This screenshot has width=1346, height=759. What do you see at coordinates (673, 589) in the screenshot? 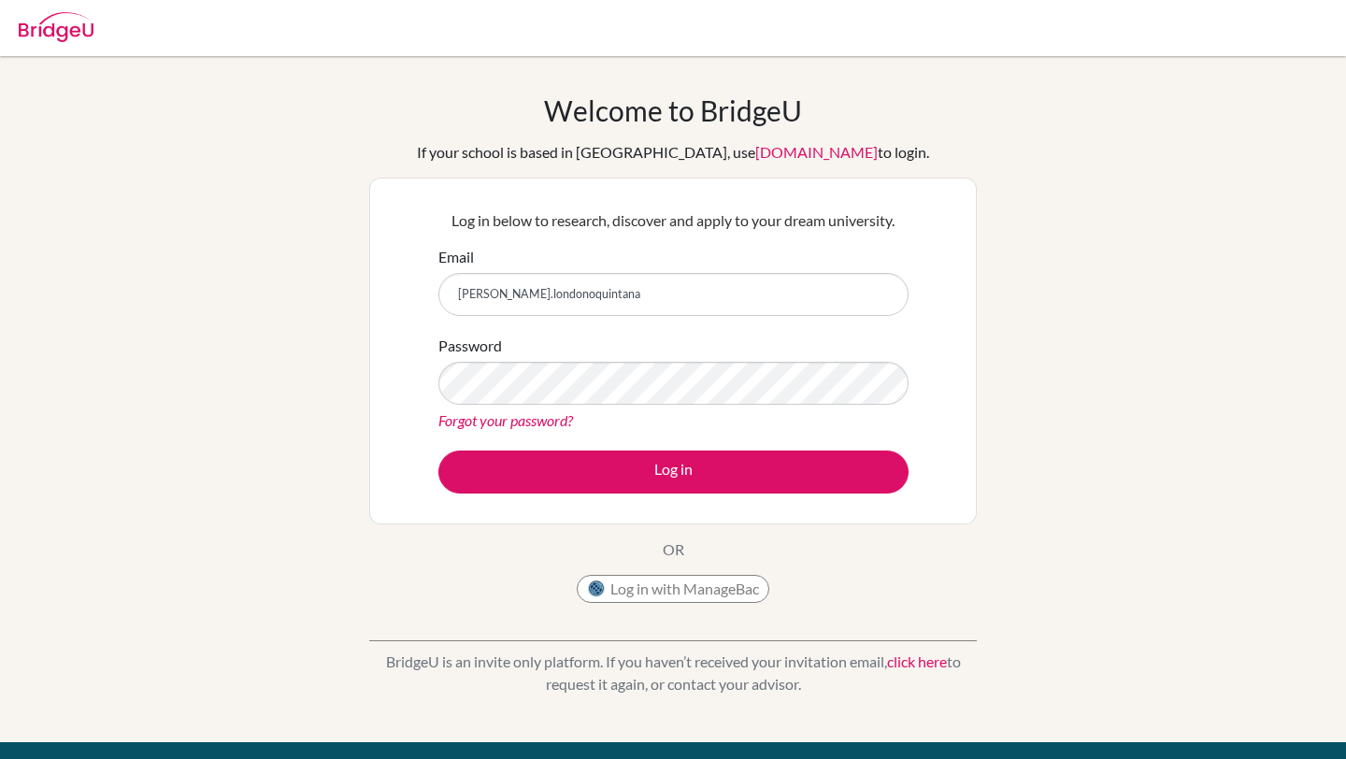
I see `button: Log in with ManageBac` at bounding box center [673, 589].